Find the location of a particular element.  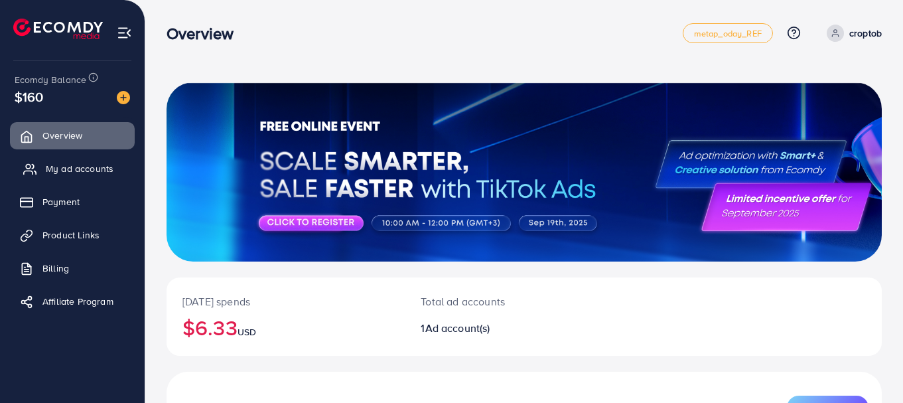

span: Ad account(s) is located at coordinates (458, 328).